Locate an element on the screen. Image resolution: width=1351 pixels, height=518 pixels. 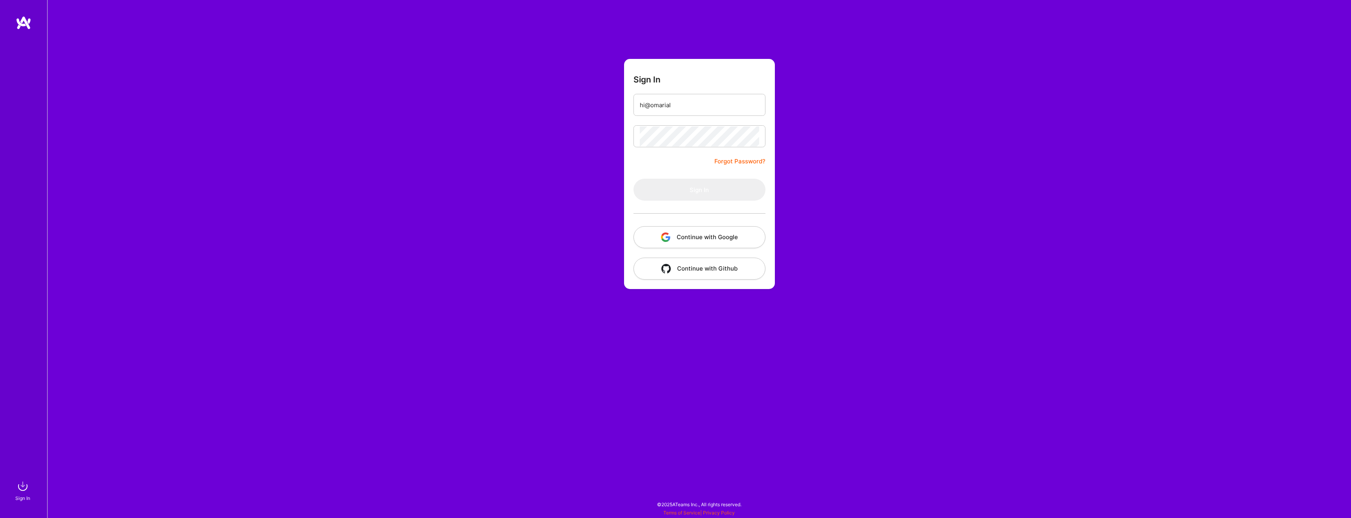
input: Email... is located at coordinates (700, 105).